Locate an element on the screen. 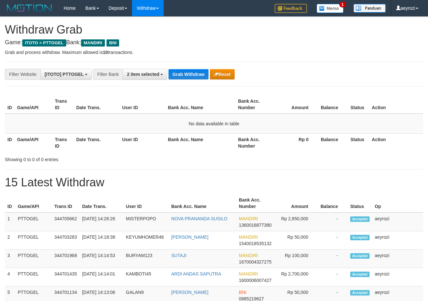  div: Filter Website is located at coordinates (23, 74).